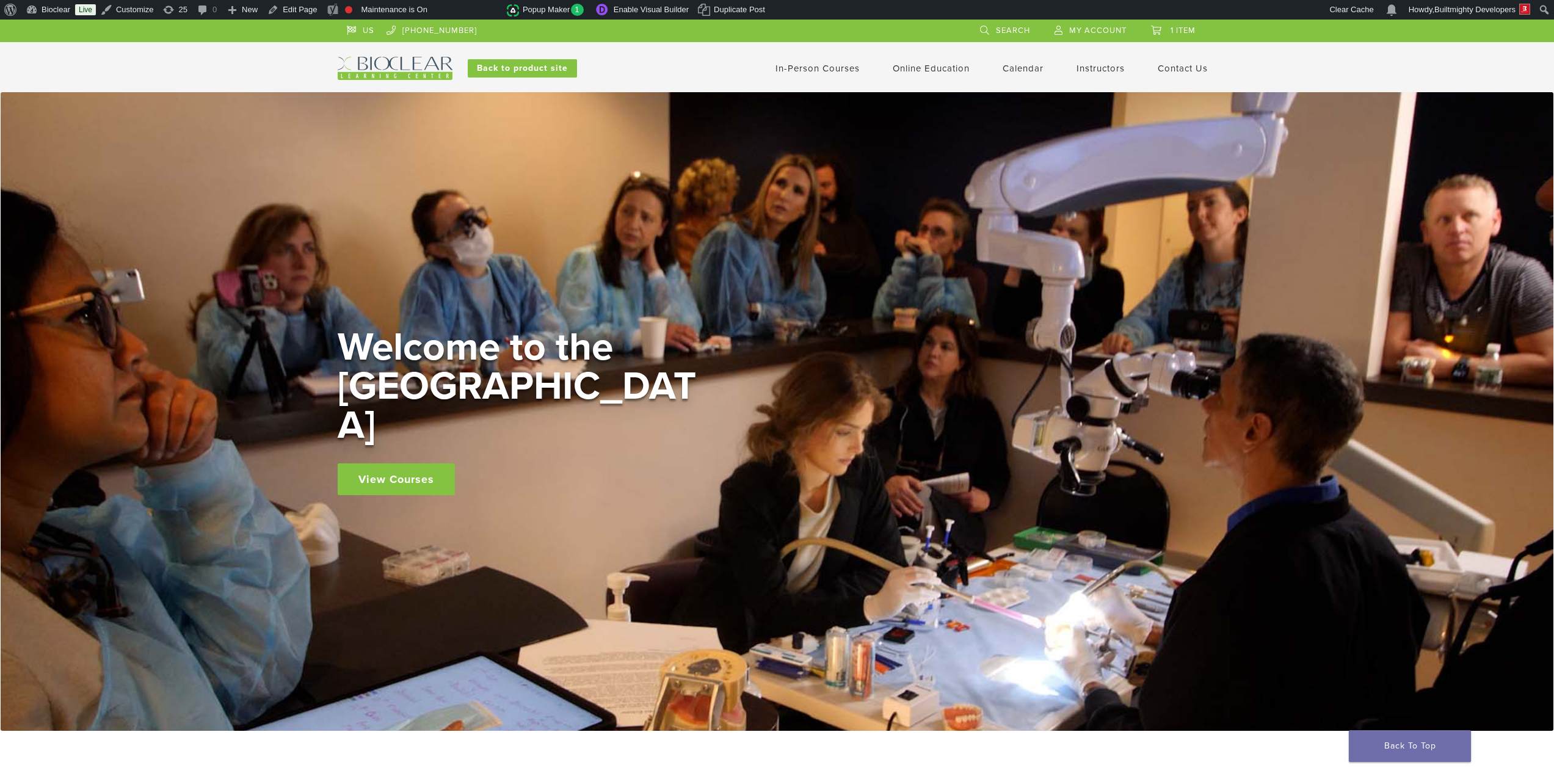 The image size is (1554, 776). Describe the element at coordinates (1023, 68) in the screenshot. I see `a: Calendar` at that location.